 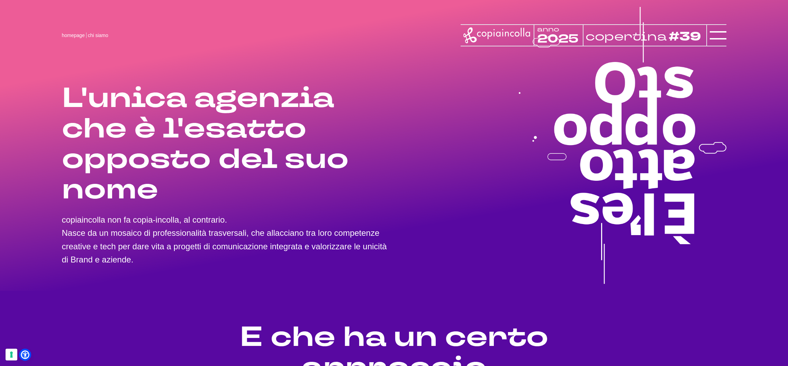 What do you see at coordinates (228, 144) in the screenshot?
I see `h1: L'unica agenzia che è l'esatto opposto del suo nome` at bounding box center [228, 144].